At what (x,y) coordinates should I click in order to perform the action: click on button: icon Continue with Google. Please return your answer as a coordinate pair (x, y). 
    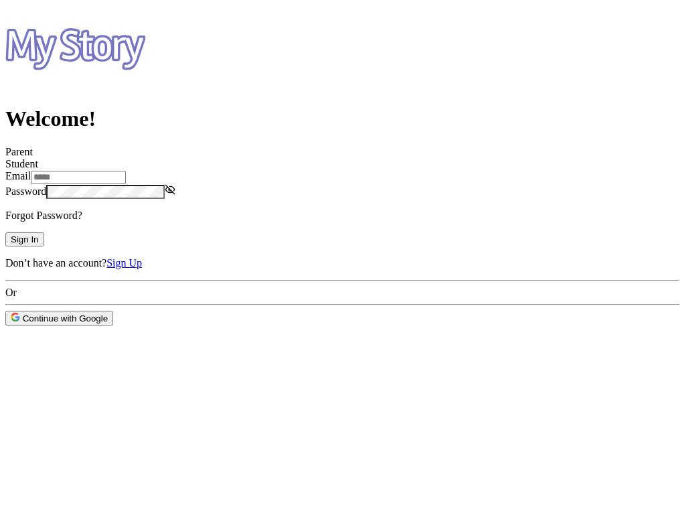
    Looking at the image, I should click on (59, 318).